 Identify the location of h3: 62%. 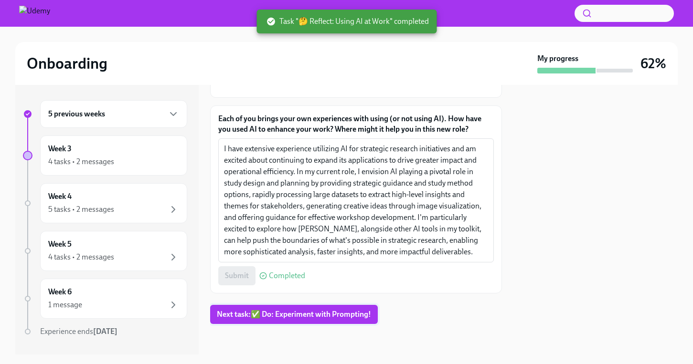
(654, 64).